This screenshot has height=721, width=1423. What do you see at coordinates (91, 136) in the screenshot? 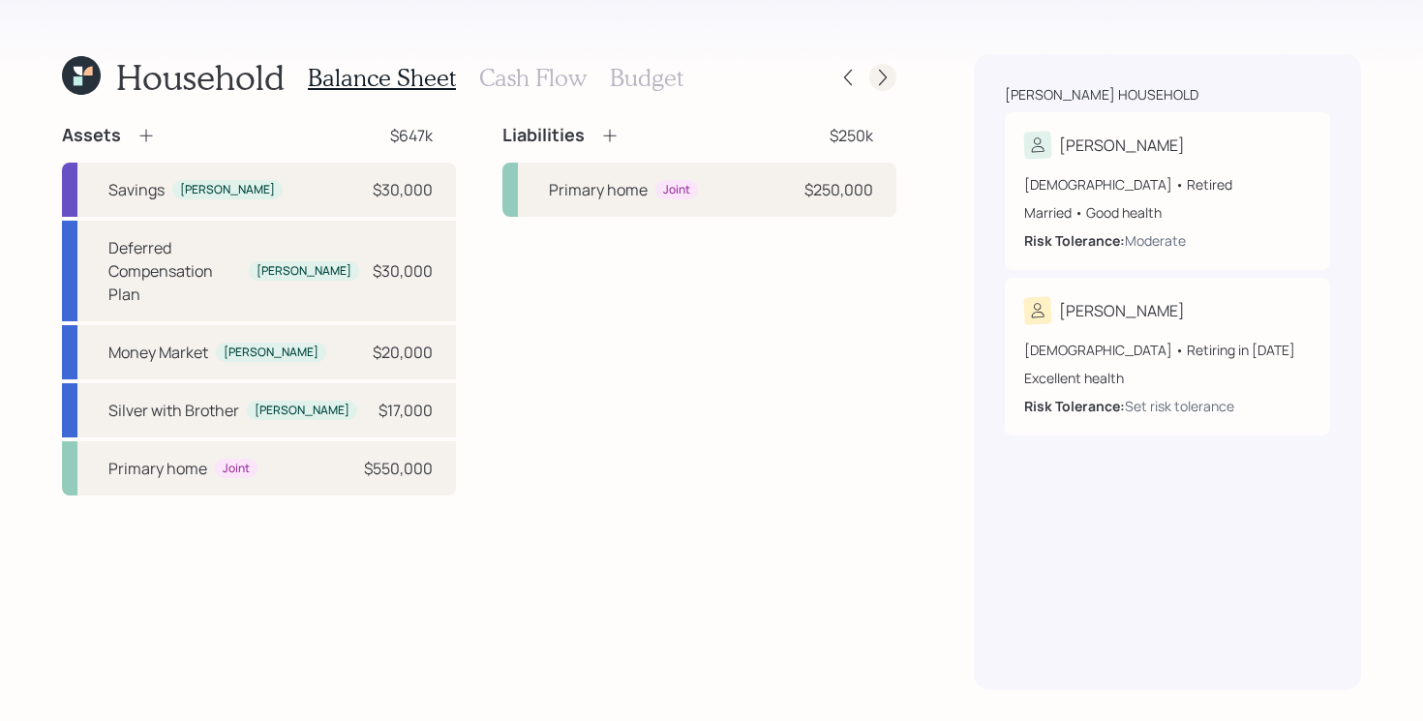
I see `h4: Assets` at bounding box center [91, 136].